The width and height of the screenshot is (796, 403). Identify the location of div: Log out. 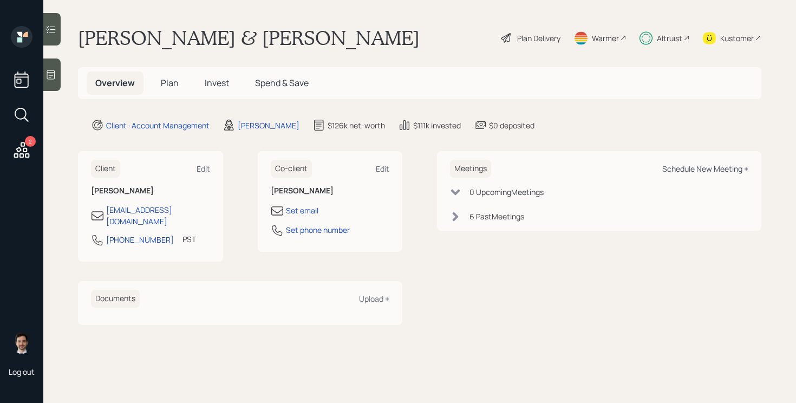
(22, 371).